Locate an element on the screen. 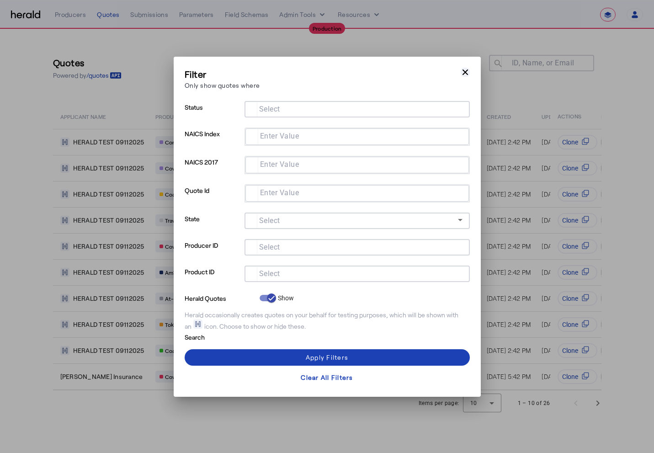 Image resolution: width=654 pixels, height=453 pixels. div: Herald occasionally creates quotes on your behalf for testing purposes, which will be shown with ... is located at coordinates (327, 320).